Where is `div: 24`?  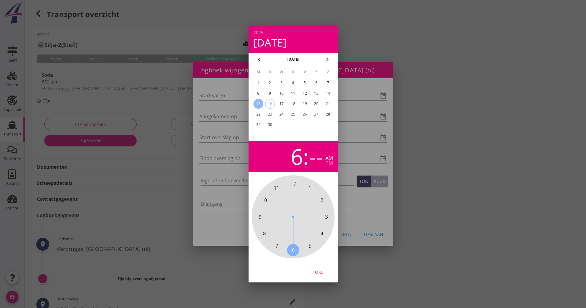 div: 24 is located at coordinates (281, 114).